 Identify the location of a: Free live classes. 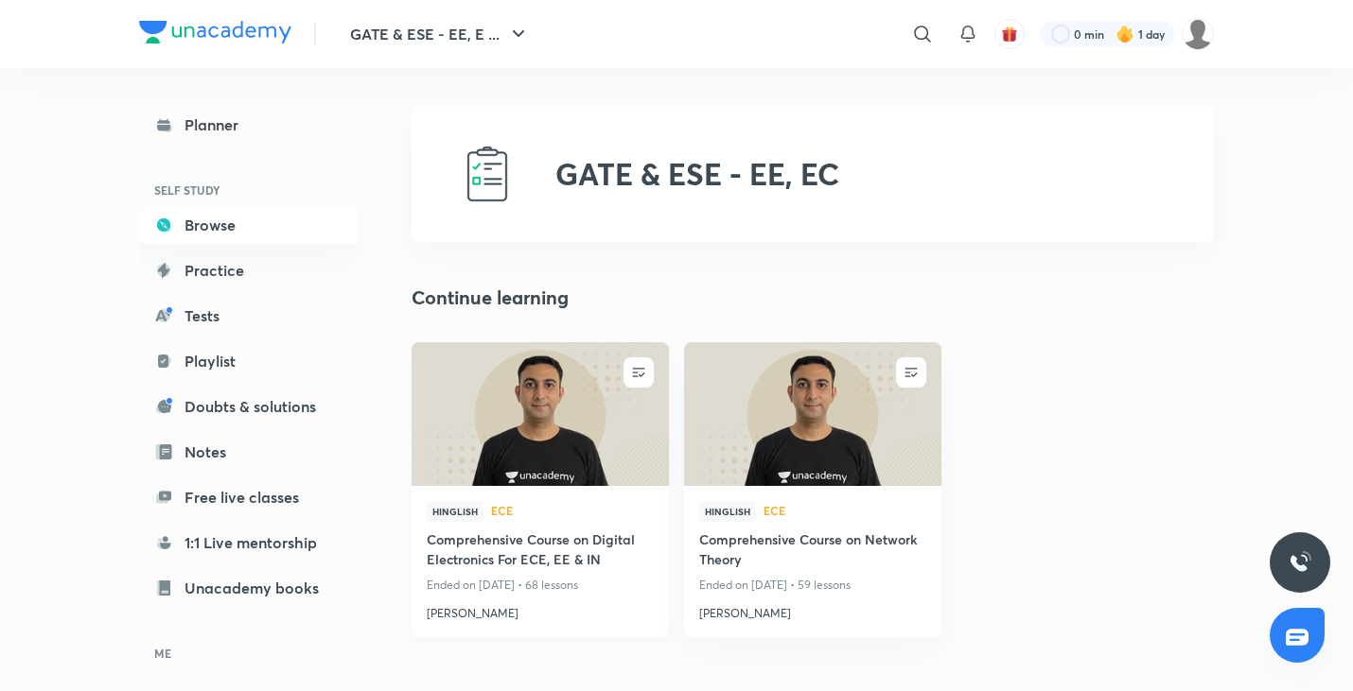
(249, 498).